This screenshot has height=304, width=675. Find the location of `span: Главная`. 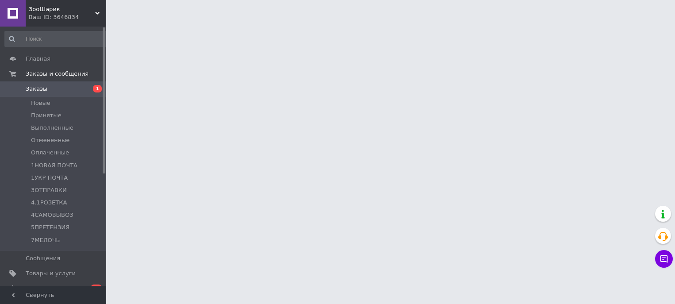

span: Главная is located at coordinates (38, 59).